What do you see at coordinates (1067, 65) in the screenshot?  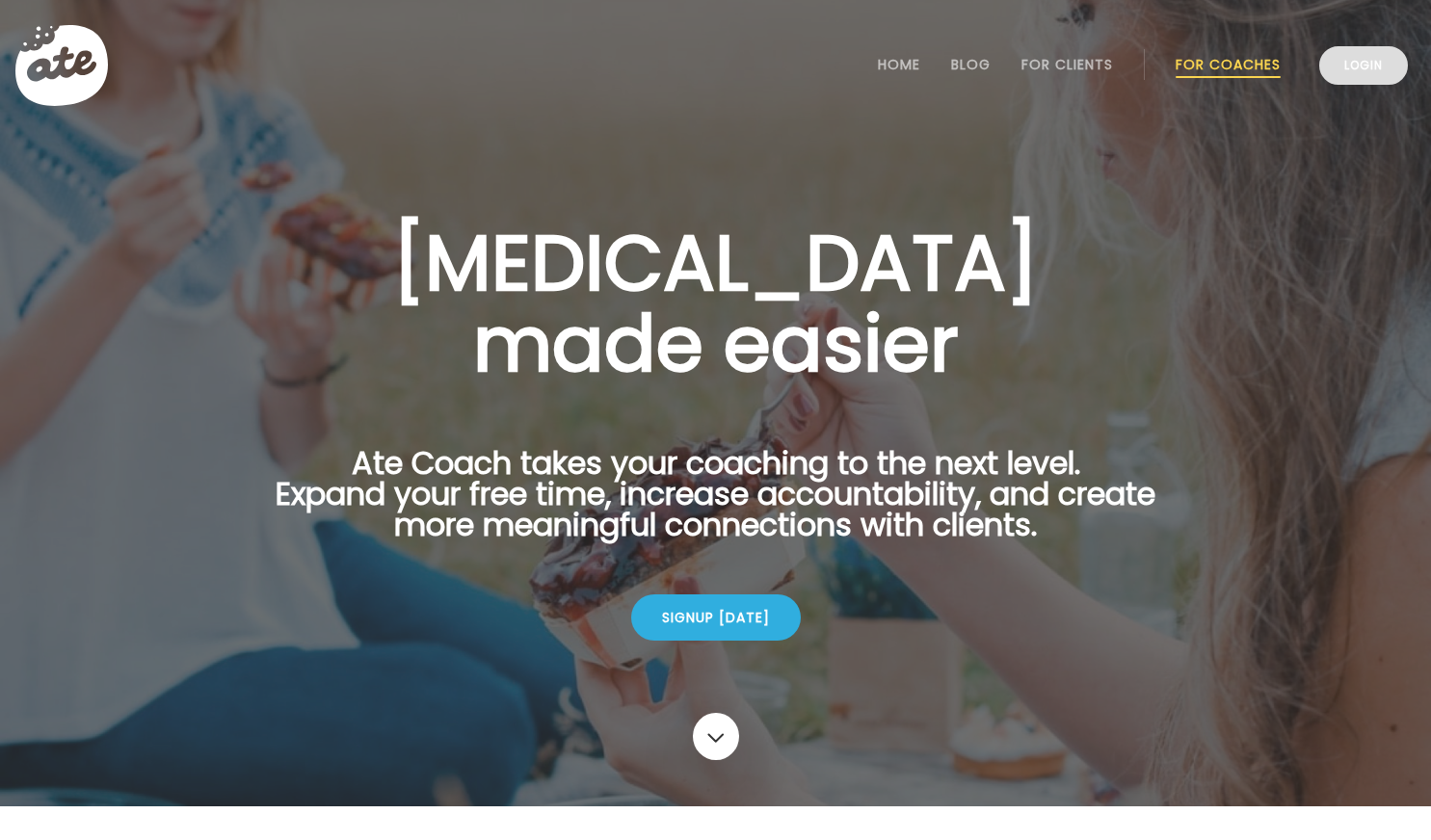 I see `a: For Clients` at bounding box center [1067, 65].